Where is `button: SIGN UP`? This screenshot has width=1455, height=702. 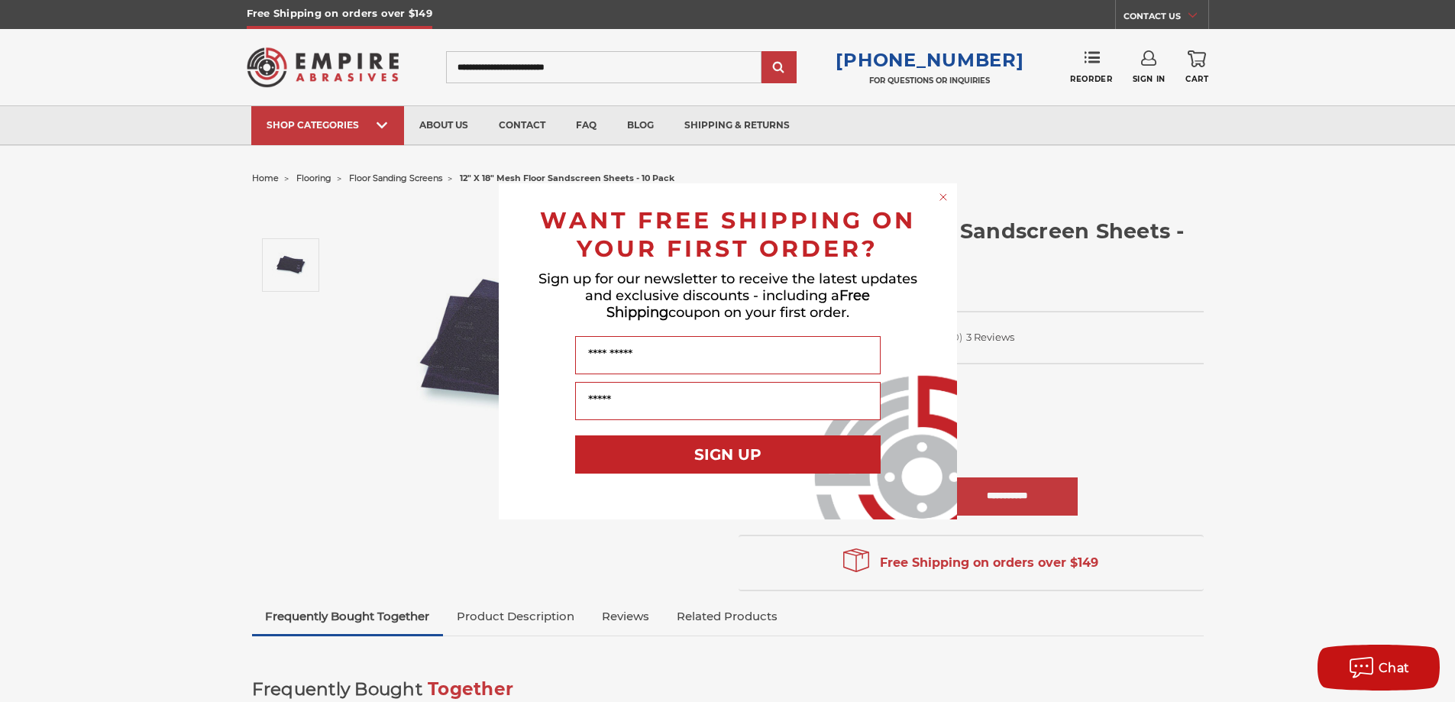 button: SIGN UP is located at coordinates (728, 454).